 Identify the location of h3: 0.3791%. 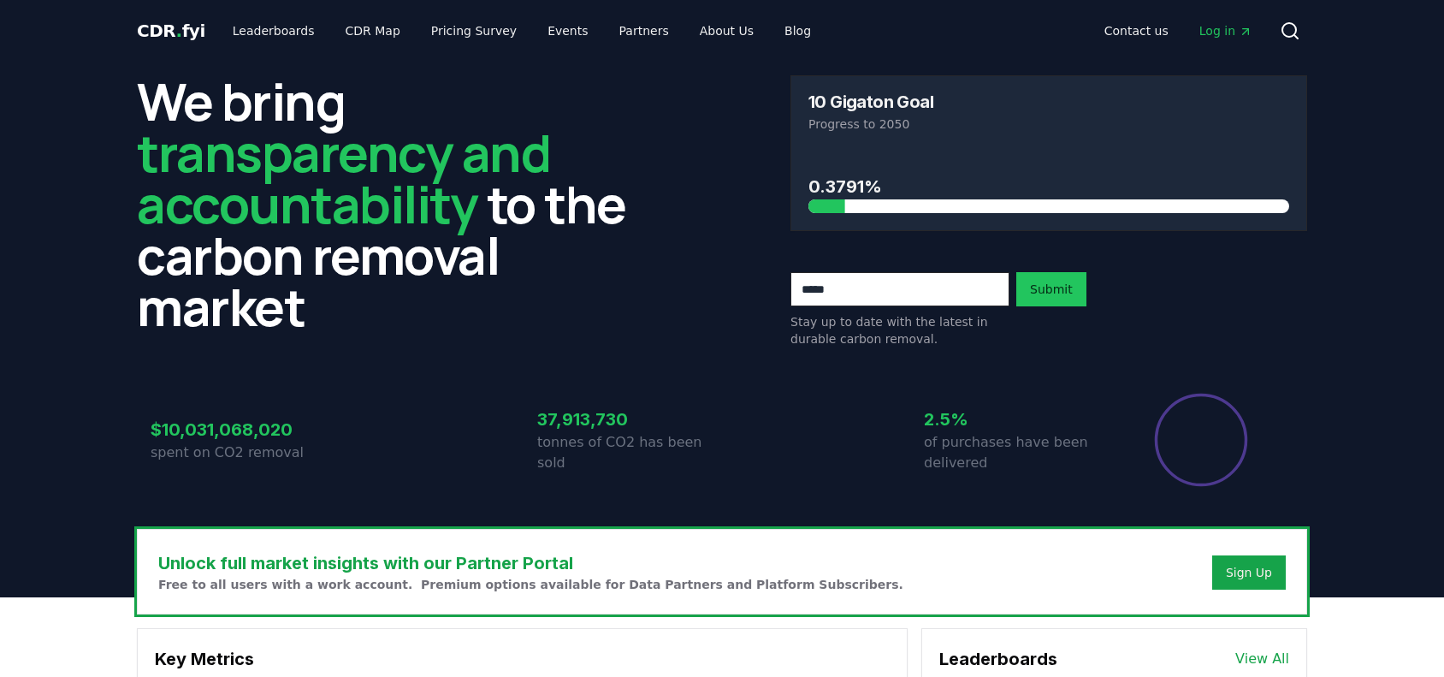
(1049, 187).